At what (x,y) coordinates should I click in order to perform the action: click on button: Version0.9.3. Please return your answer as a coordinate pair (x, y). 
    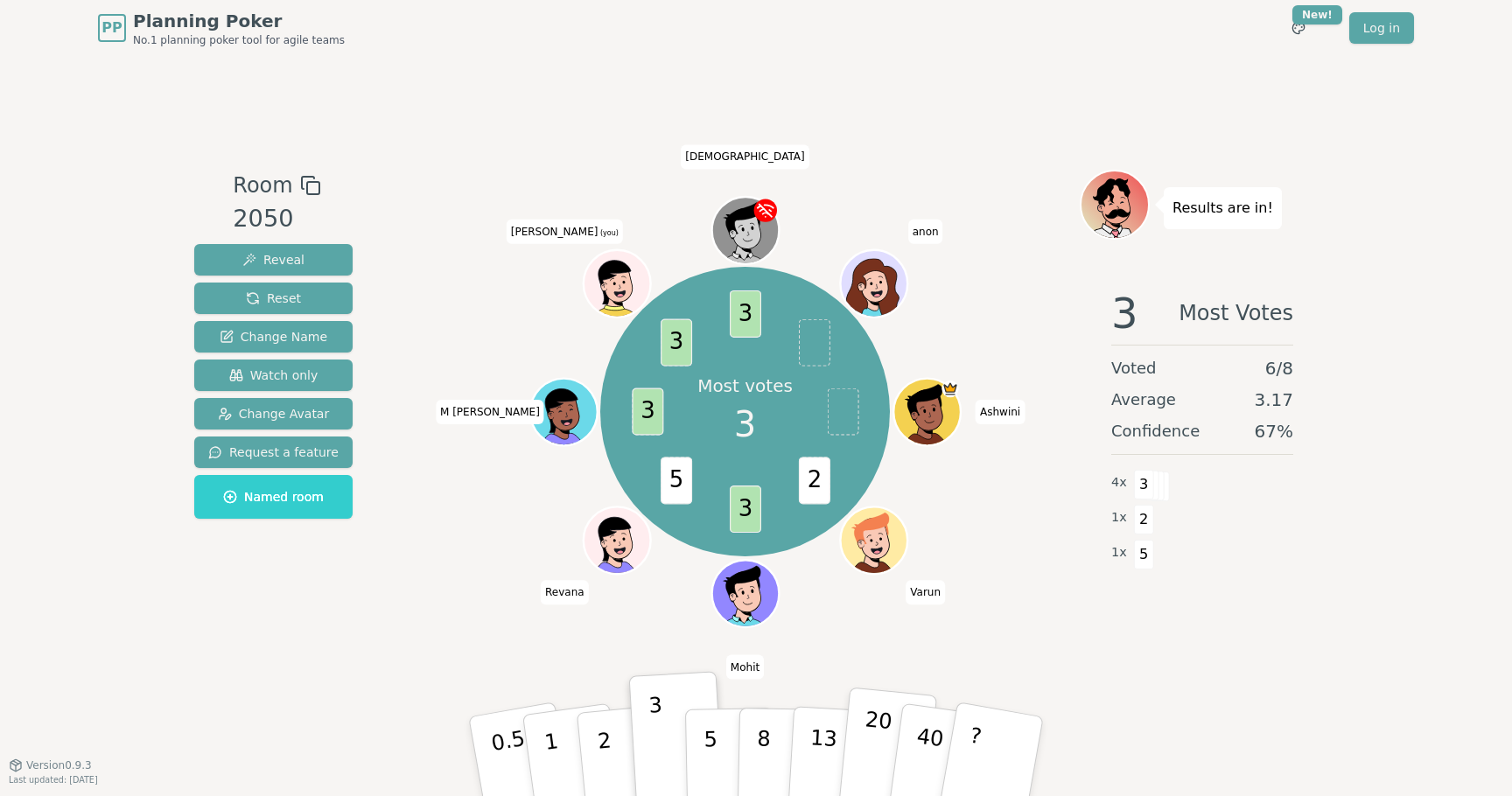
    Looking at the image, I should click on (50, 765).